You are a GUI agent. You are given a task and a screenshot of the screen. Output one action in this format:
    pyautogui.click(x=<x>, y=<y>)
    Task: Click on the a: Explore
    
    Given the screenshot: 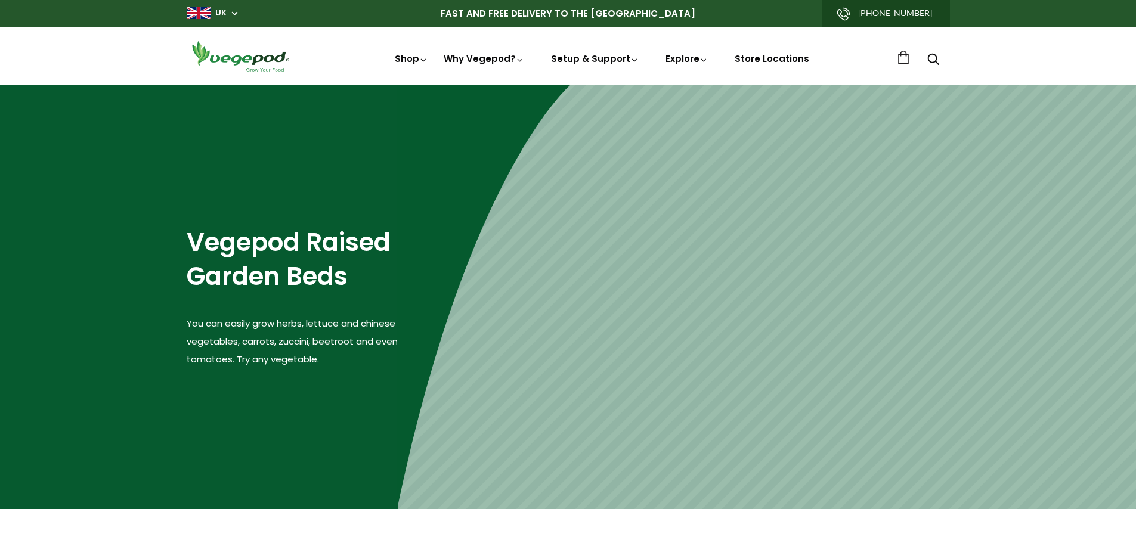 What is the action you would take?
    pyautogui.click(x=687, y=58)
    